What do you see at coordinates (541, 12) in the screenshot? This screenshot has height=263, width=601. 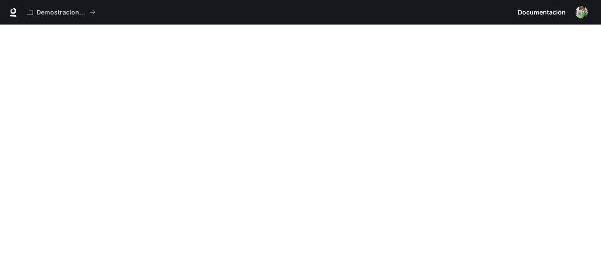 I see `font: Documentación` at bounding box center [541, 12].